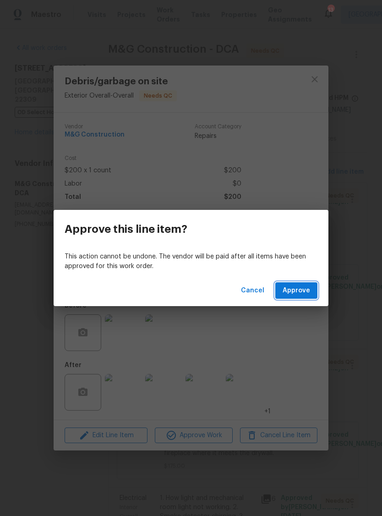 The image size is (382, 516). Describe the element at coordinates (191, 262) in the screenshot. I see `p: This action cannot be undone. The vendor will be paid after all items have been approved for this...` at that location.